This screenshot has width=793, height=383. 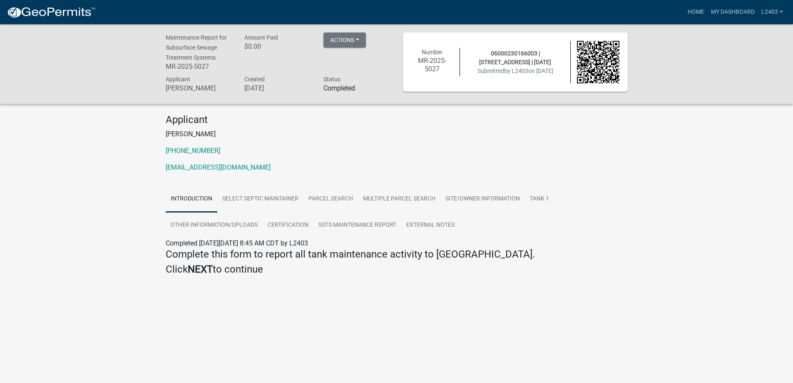 I want to click on strong: NEXT, so click(x=200, y=269).